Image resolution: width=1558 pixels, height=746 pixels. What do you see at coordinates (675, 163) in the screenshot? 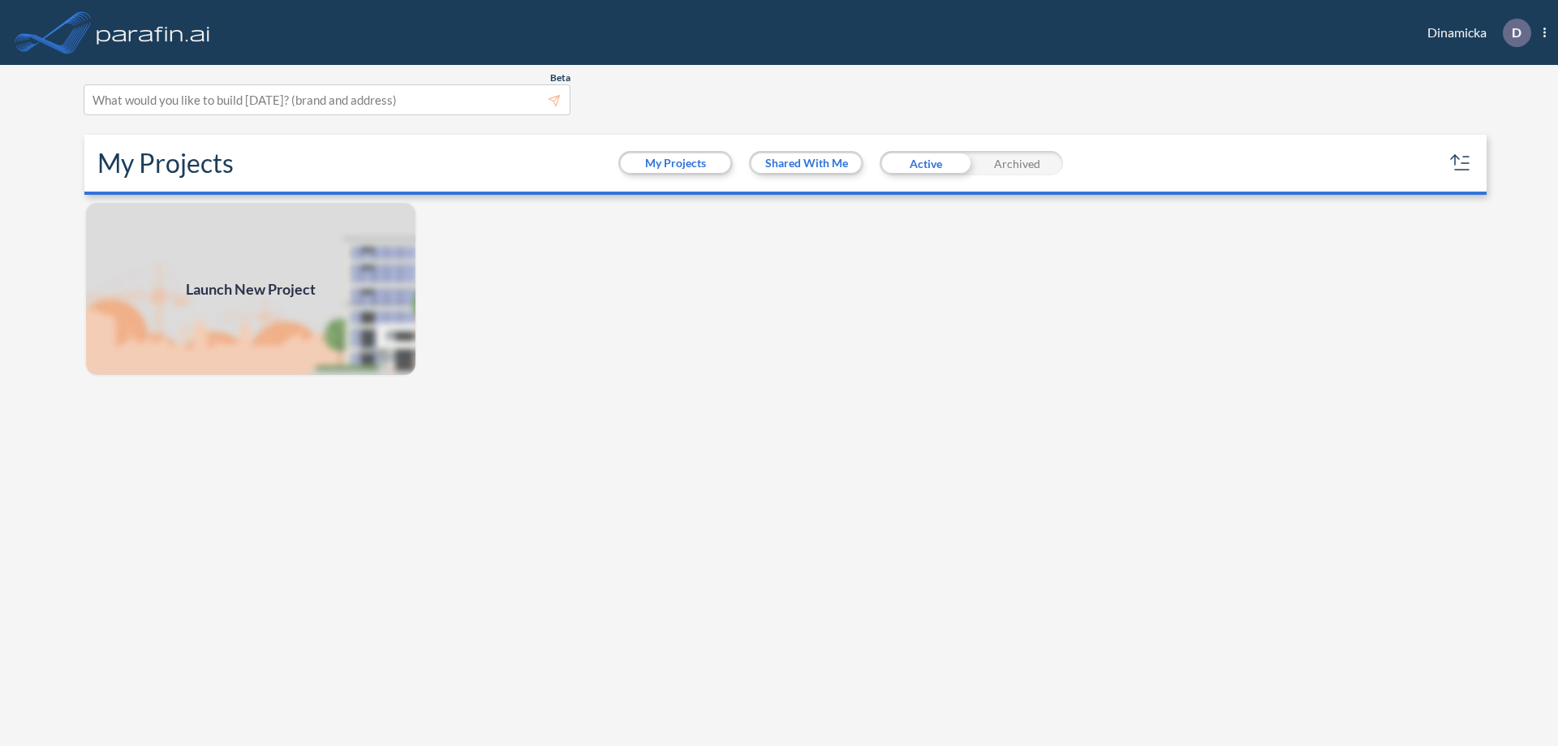
I see `button: My Projects` at bounding box center [675, 163].